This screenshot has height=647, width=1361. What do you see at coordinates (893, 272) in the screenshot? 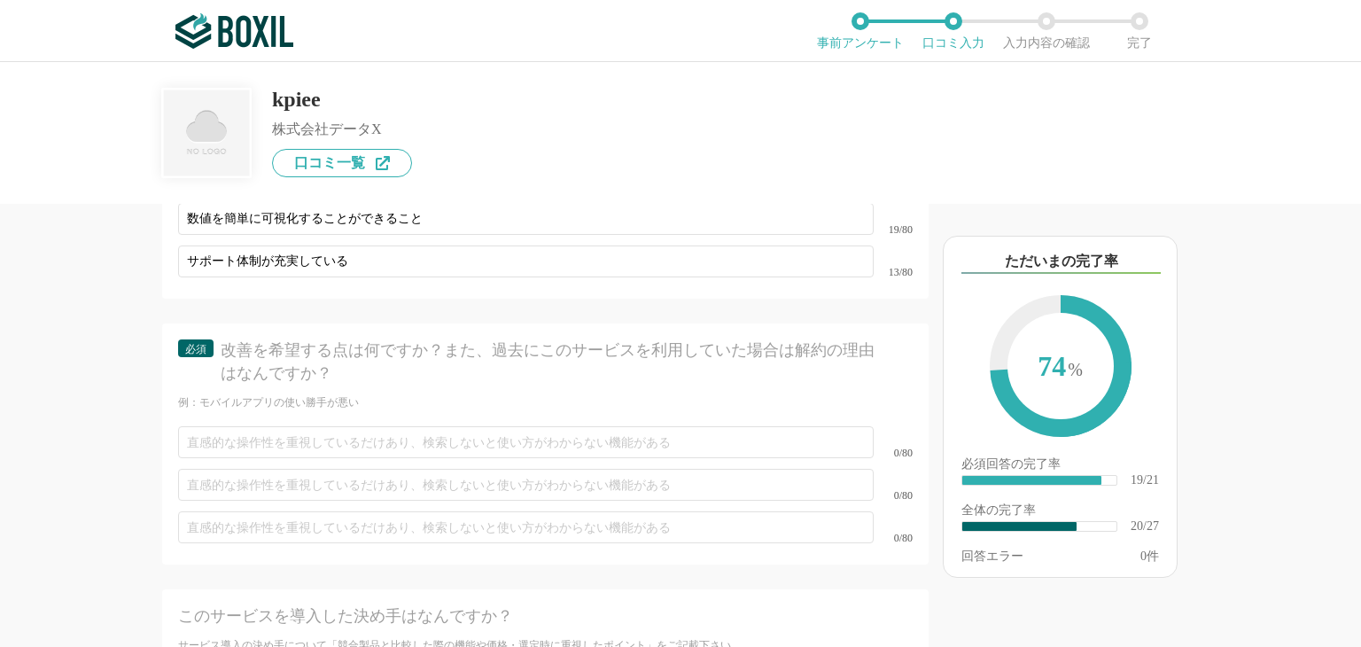
I see `div: 13/80` at bounding box center [893, 272].